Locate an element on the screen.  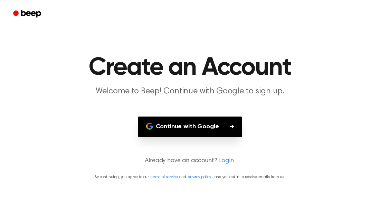
p: Already have an account? is located at coordinates (190, 161).